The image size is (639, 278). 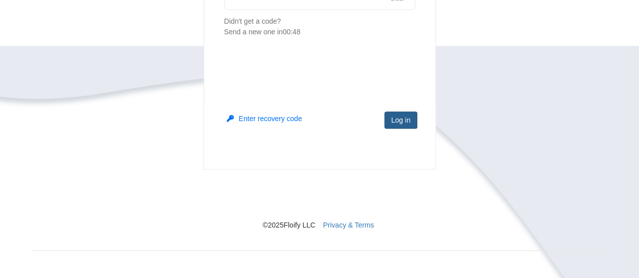 What do you see at coordinates (320, 32) in the screenshot?
I see `div: Send a new one in 00:48` at bounding box center [320, 32].